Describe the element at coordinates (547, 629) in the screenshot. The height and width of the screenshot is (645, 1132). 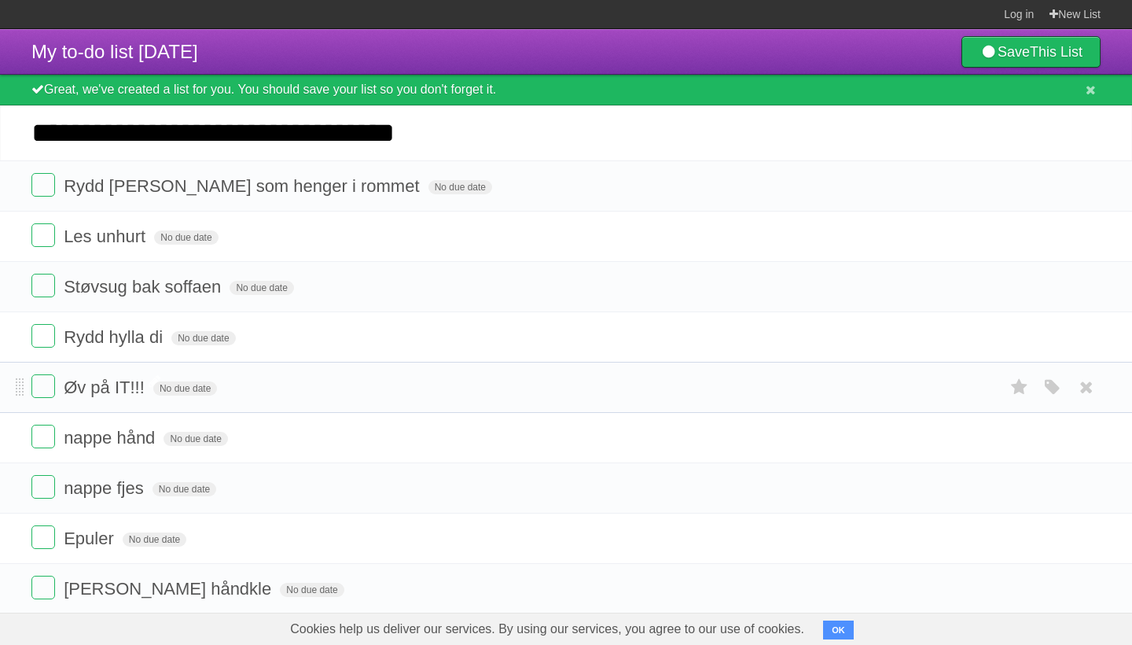
I see `span: Cookies help us deliver our services. By using our services, you agree to our use of cookies.` at that location.